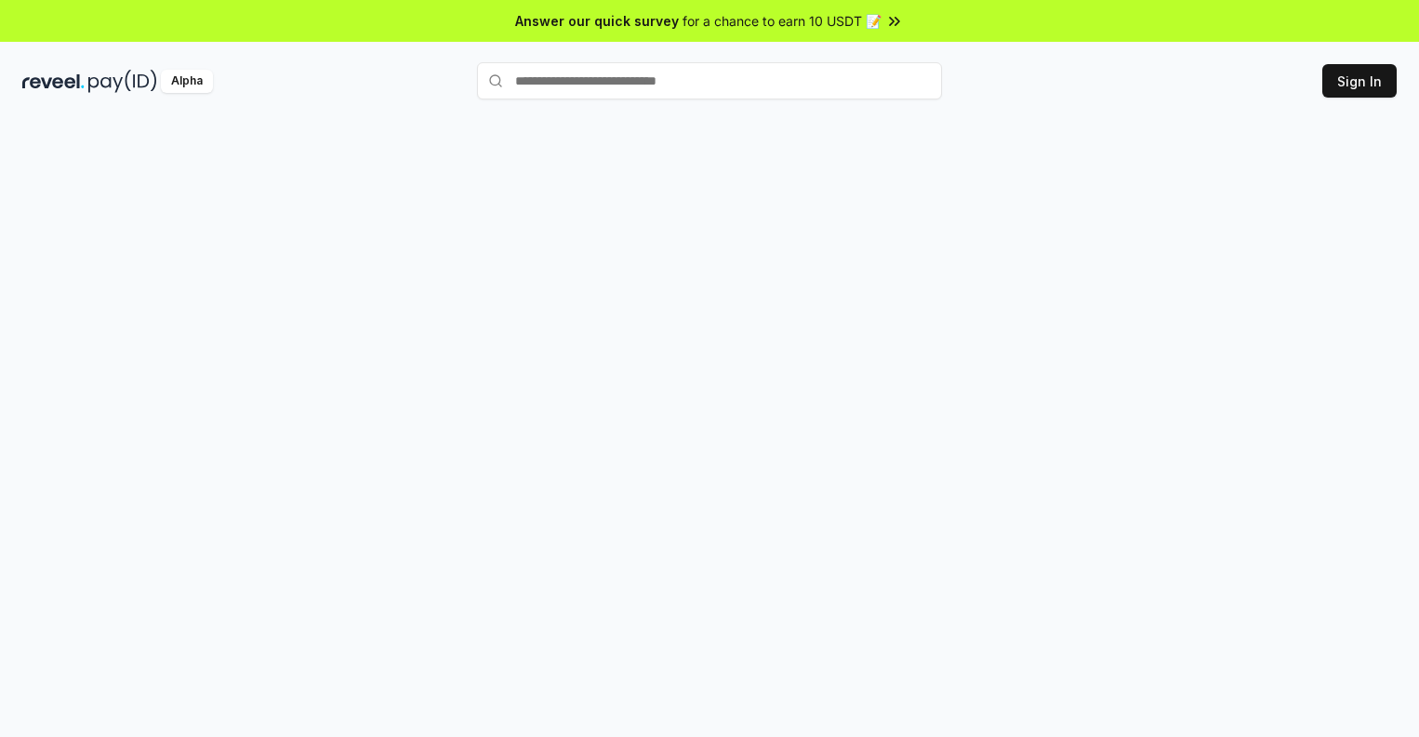 This screenshot has height=737, width=1419. What do you see at coordinates (1359, 81) in the screenshot?
I see `button: Sign In` at bounding box center [1359, 81].